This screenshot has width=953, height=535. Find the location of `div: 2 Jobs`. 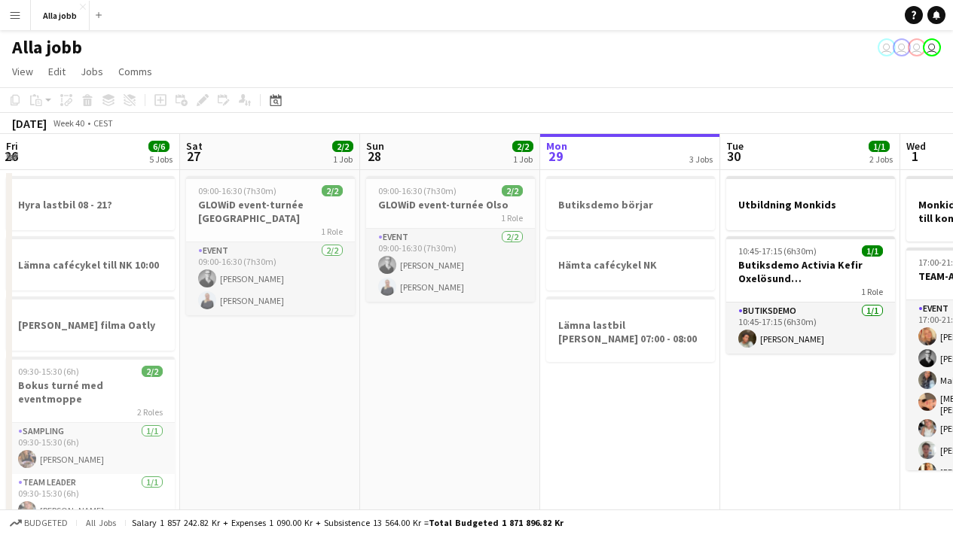

div: 2 Jobs is located at coordinates (880, 159).